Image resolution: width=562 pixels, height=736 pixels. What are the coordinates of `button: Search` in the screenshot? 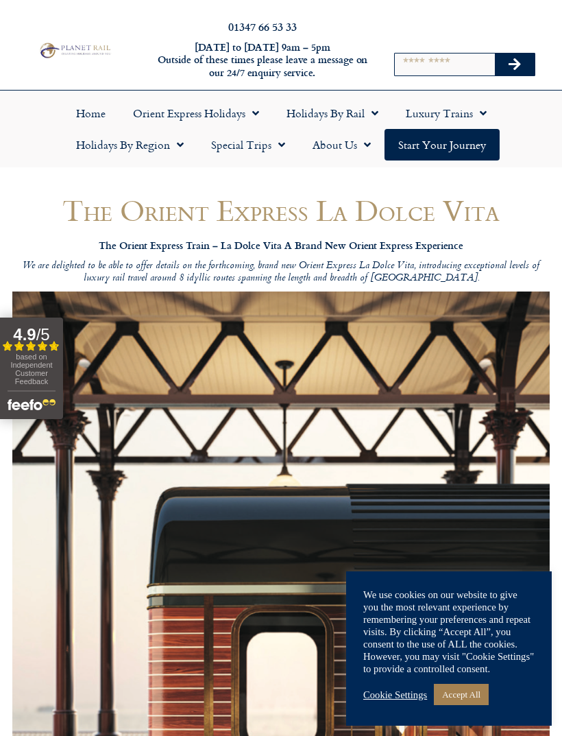 It's located at (515, 64).